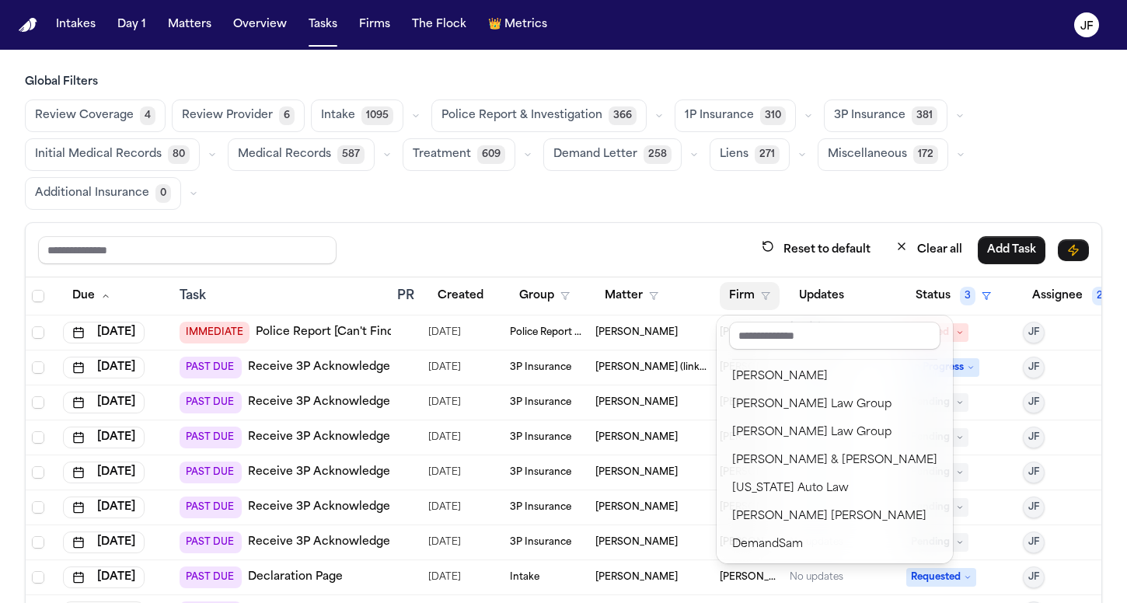  I want to click on div: Firm, so click(835, 439).